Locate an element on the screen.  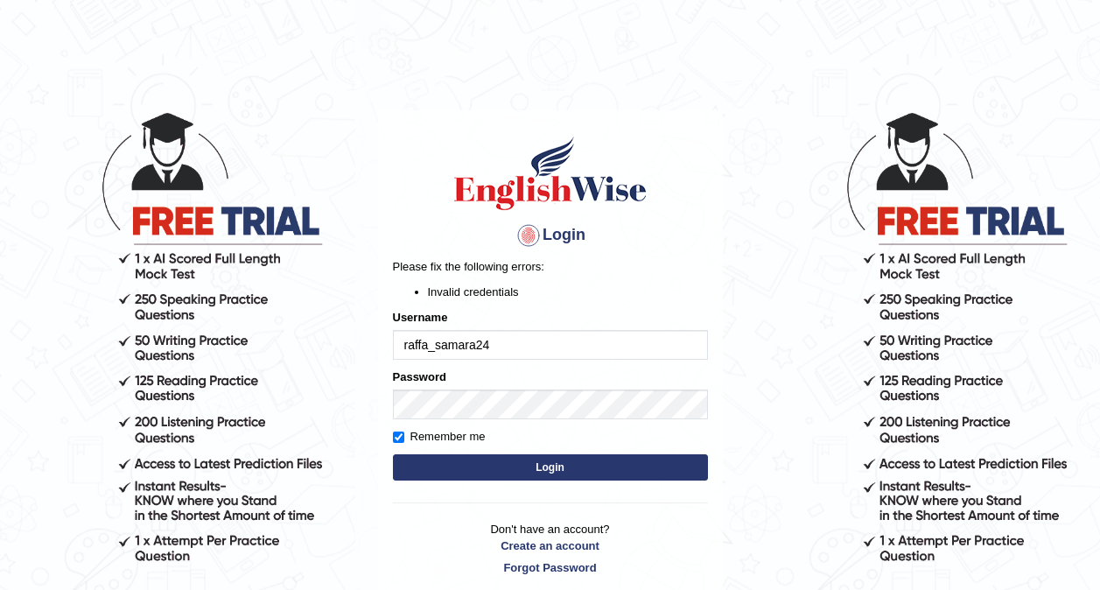
h4: Login is located at coordinates (551, 235).